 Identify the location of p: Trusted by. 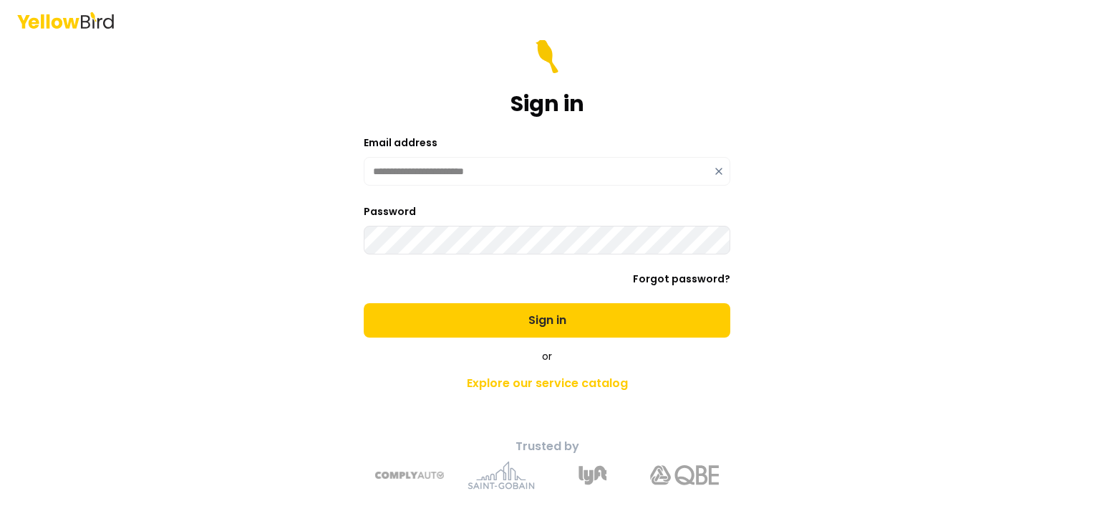
(547, 446).